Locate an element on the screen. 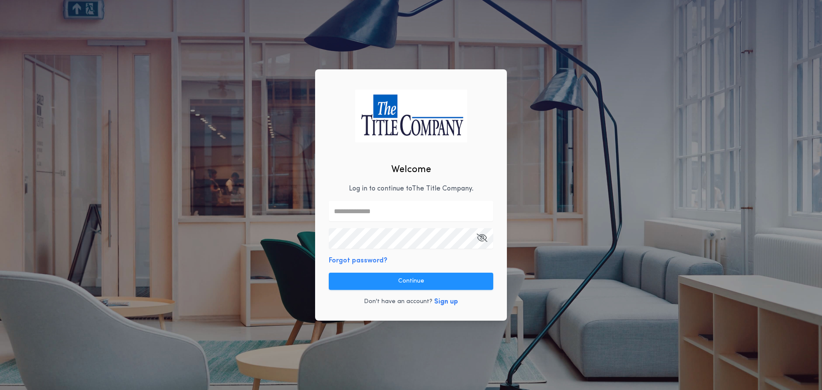  p: Log in to continue to The Title Company . is located at coordinates (411, 189).